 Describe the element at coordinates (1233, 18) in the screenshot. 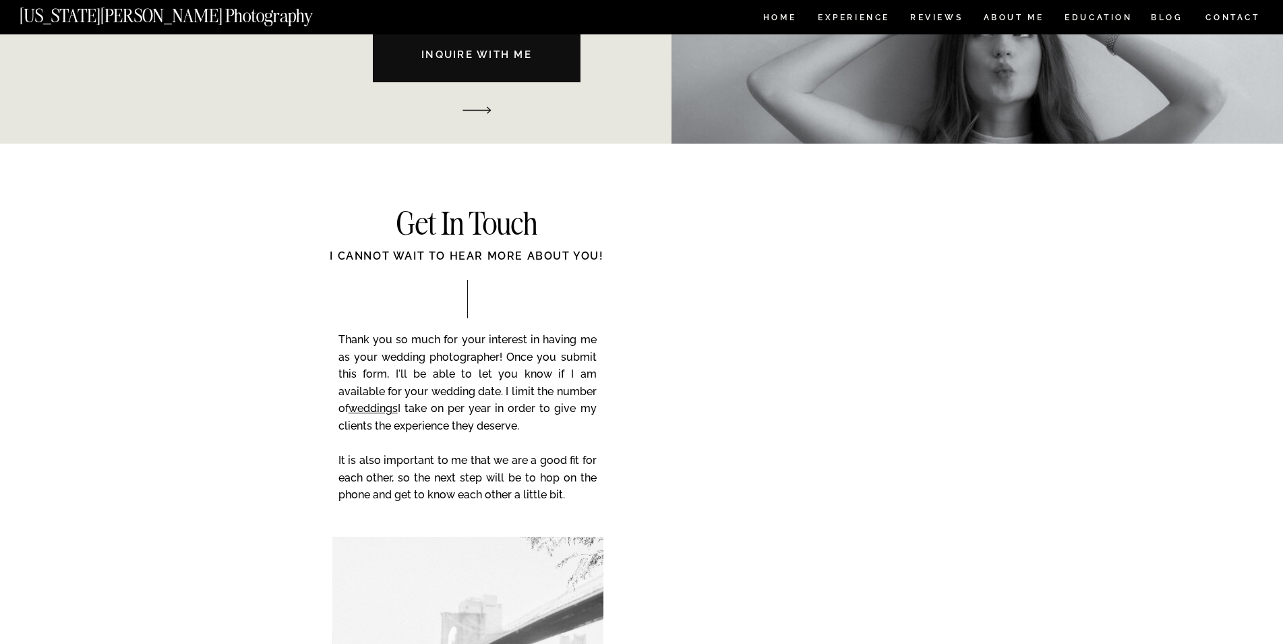

I see `a: CONTACT` at that location.